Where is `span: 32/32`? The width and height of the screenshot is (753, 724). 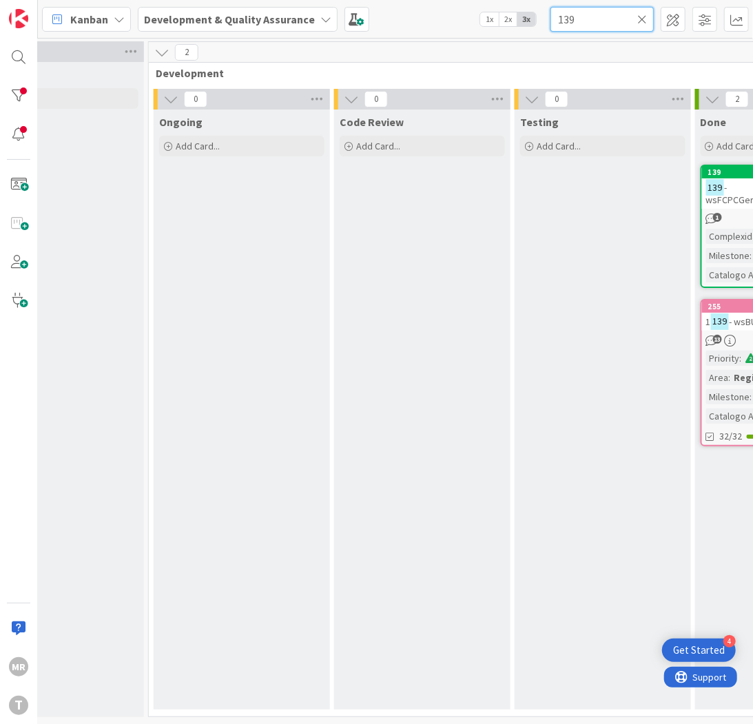 span: 32/32 is located at coordinates (731, 436).